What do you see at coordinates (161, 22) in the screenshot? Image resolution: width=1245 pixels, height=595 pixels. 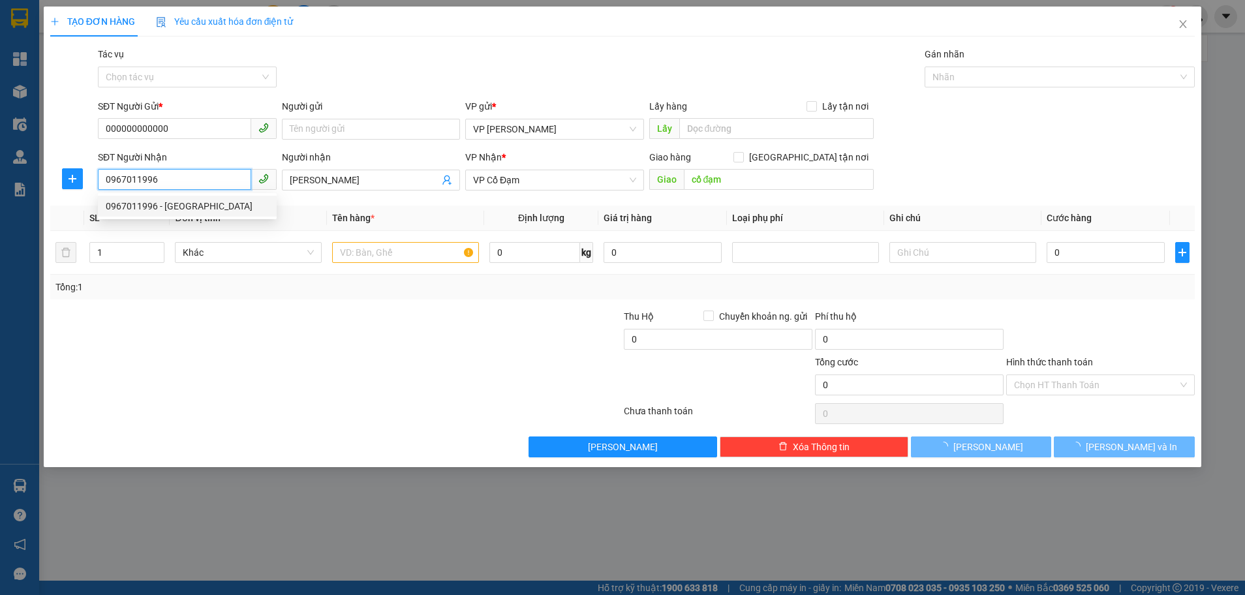 I see `img: icon` at bounding box center [161, 22].